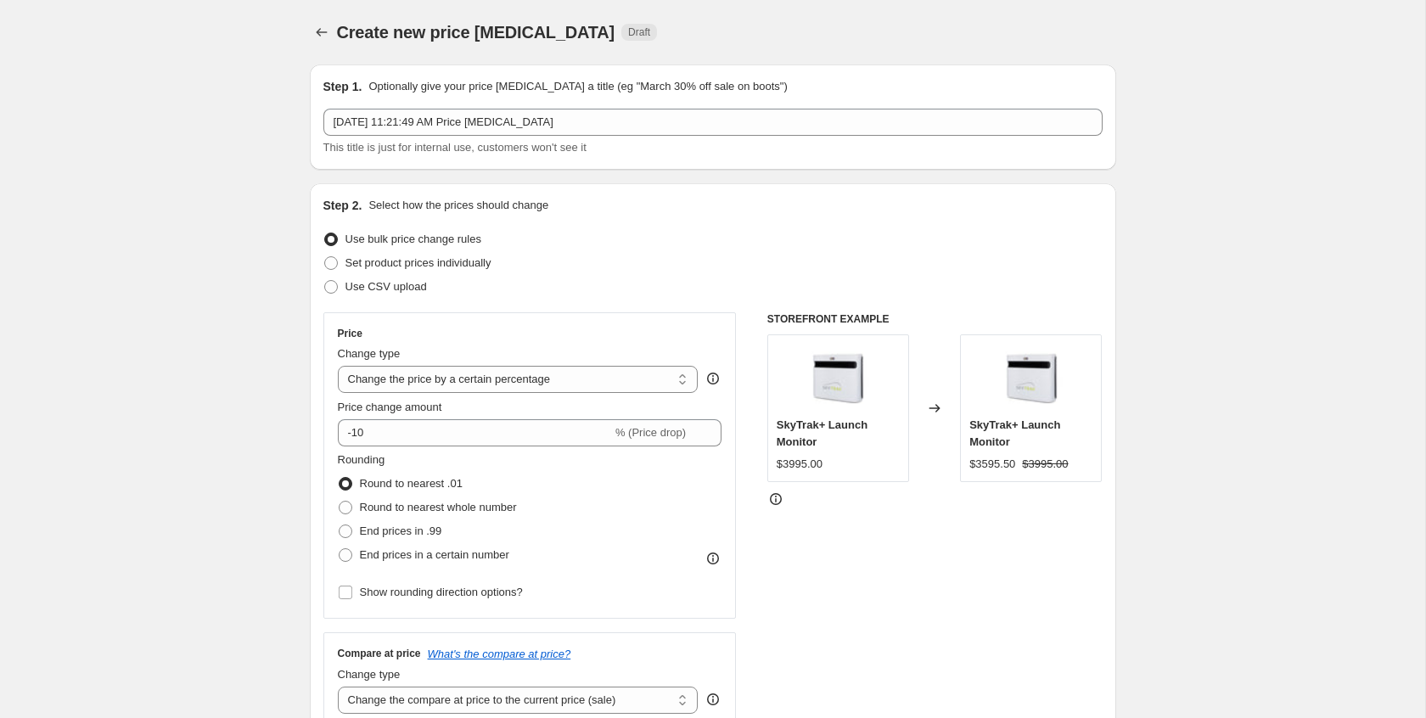  Describe the element at coordinates (350, 334) in the screenshot. I see `h3: Price` at that location.